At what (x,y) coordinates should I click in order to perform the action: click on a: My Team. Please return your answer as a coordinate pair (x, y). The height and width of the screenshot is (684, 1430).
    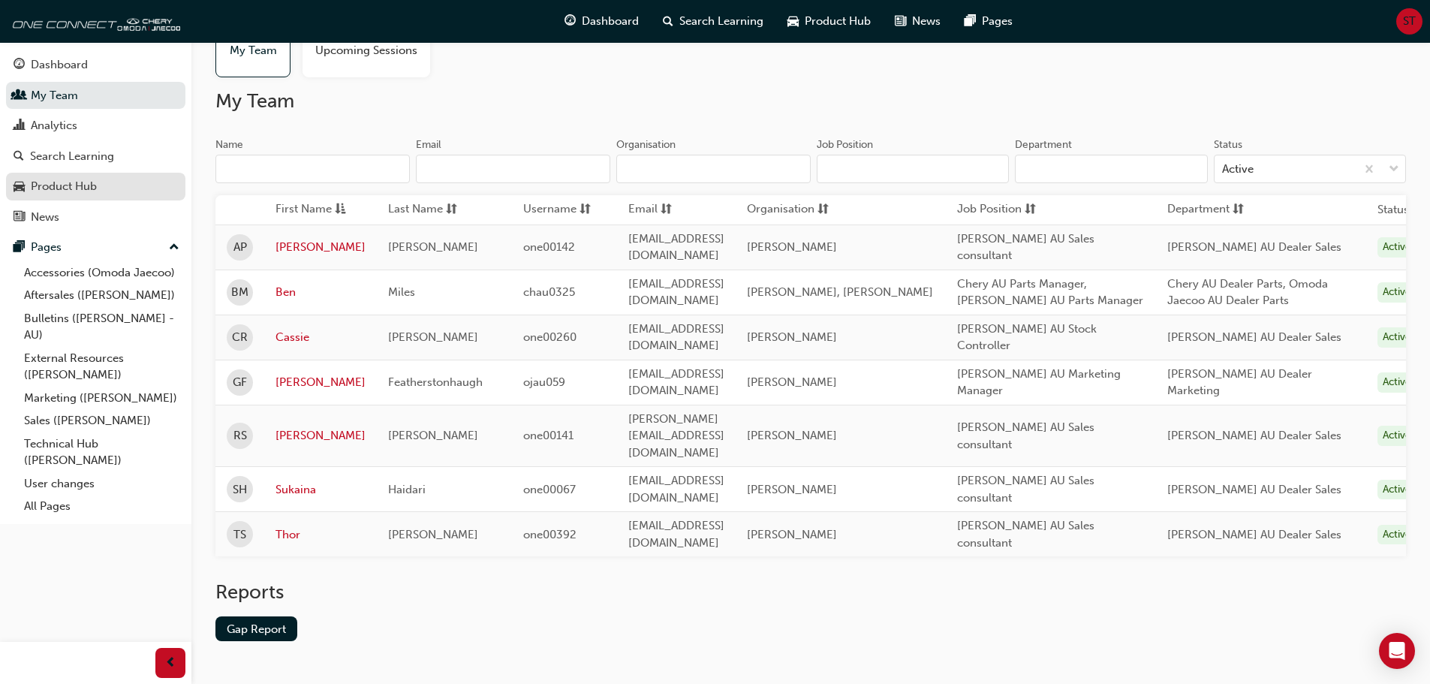
    Looking at the image, I should click on (95, 95).